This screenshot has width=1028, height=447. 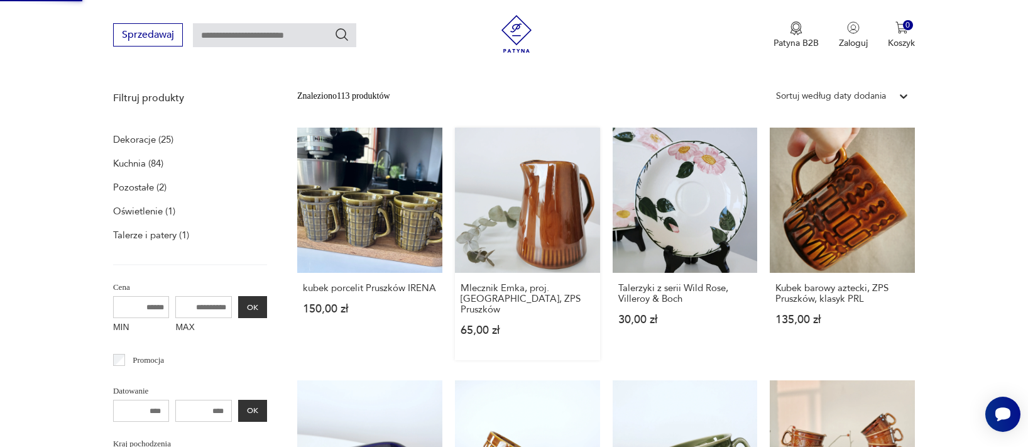 What do you see at coordinates (685, 293) in the screenshot?
I see `h3: Talerzyki z serii Wild Rose, Villeroy & Boch` at bounding box center [685, 293].